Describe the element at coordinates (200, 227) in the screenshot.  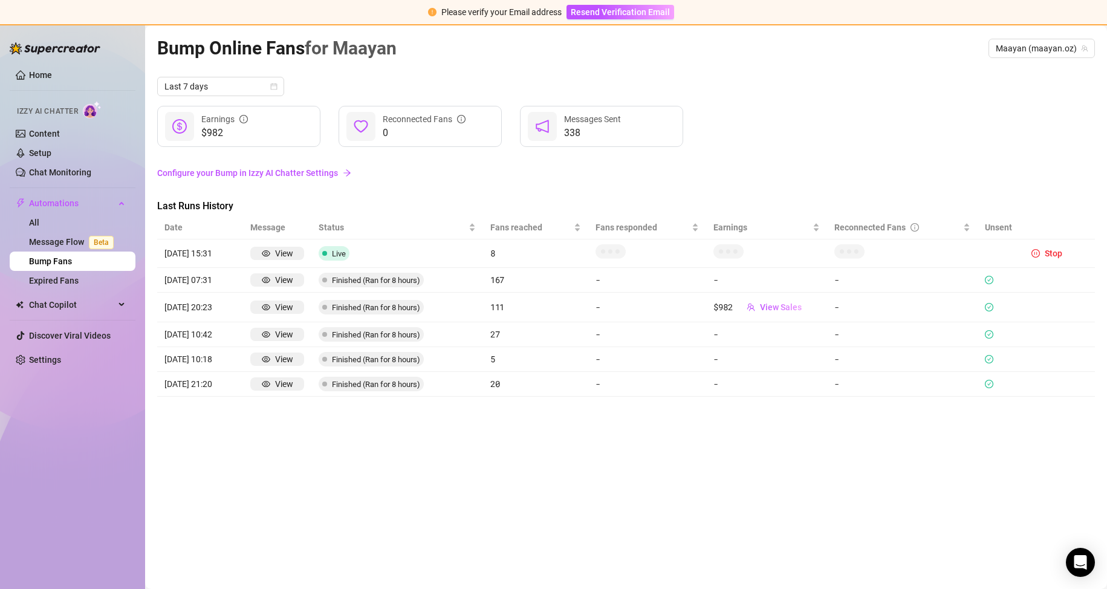
I see `th: Date` at that location.